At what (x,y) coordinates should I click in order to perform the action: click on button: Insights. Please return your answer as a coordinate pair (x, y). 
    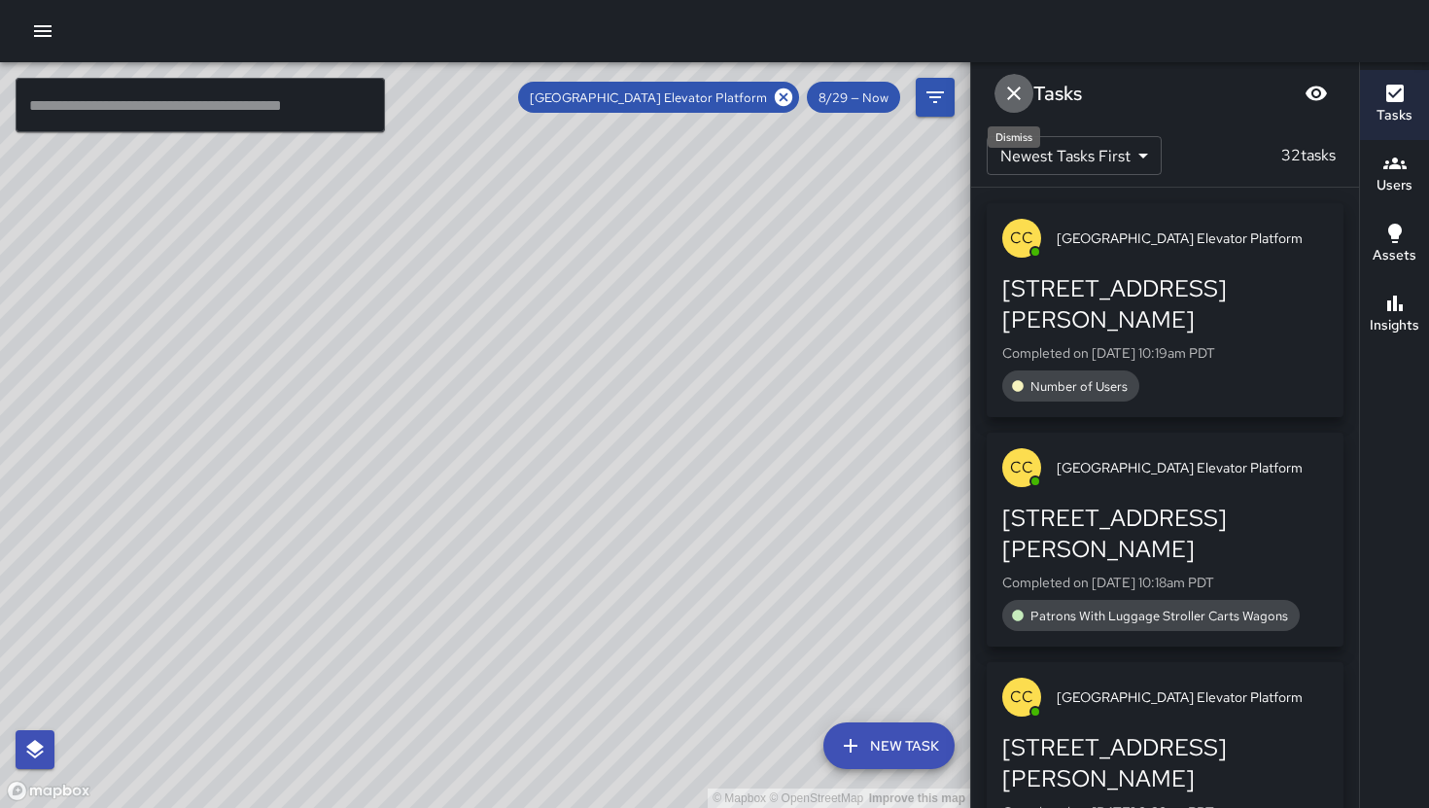
    Looking at the image, I should click on (1394, 315).